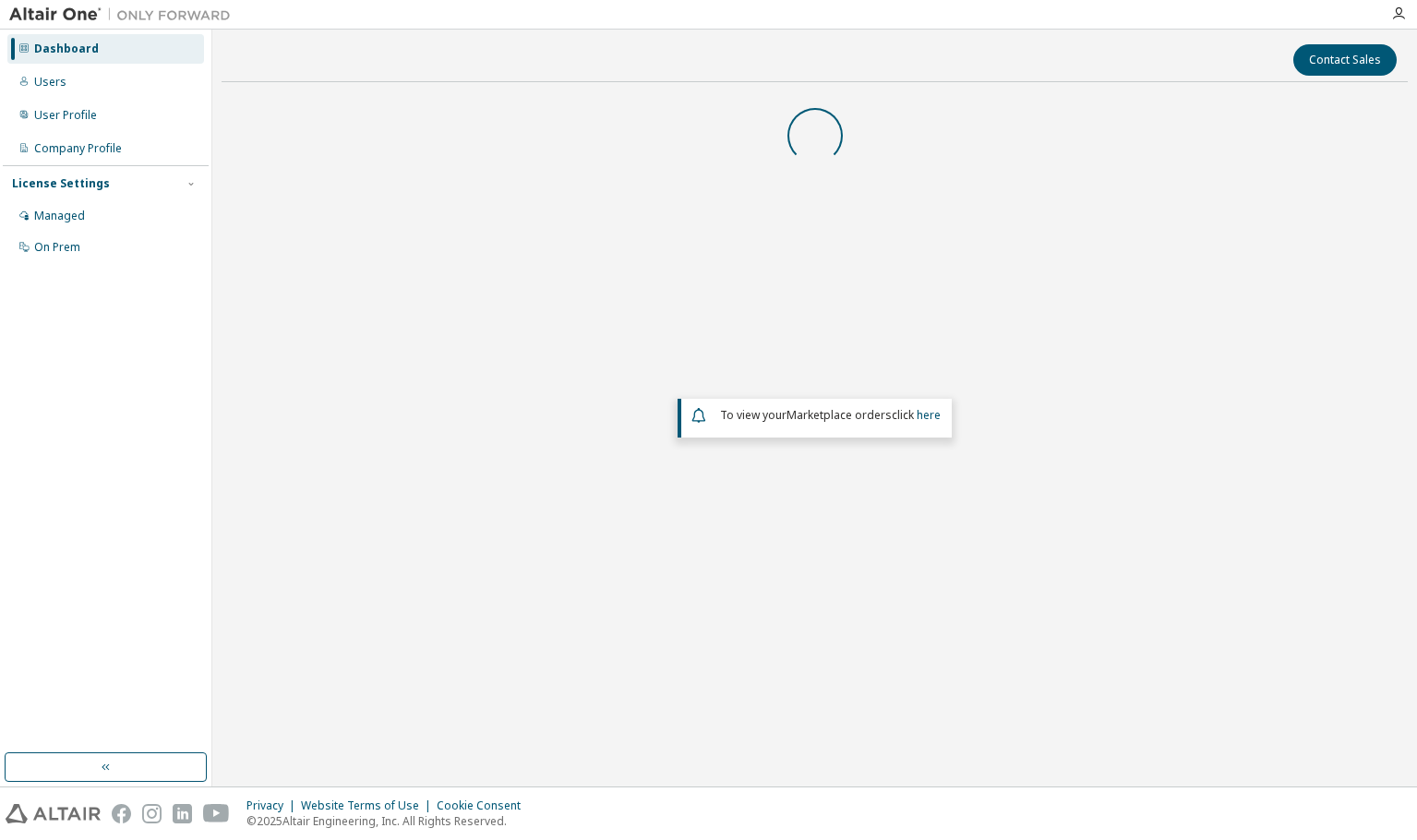  Describe the element at coordinates (216, 813) in the screenshot. I see `img: youtube.svg` at that location.